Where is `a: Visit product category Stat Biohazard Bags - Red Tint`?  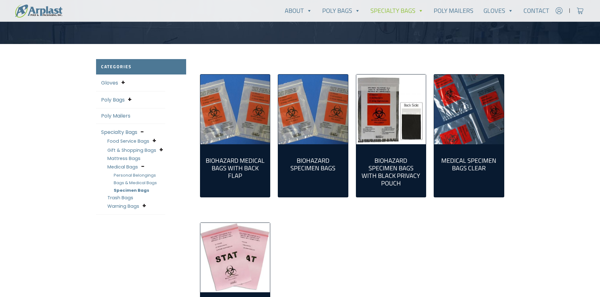 a: Visit product category Stat Biohazard Bags - Red Tint is located at coordinates (235, 258).